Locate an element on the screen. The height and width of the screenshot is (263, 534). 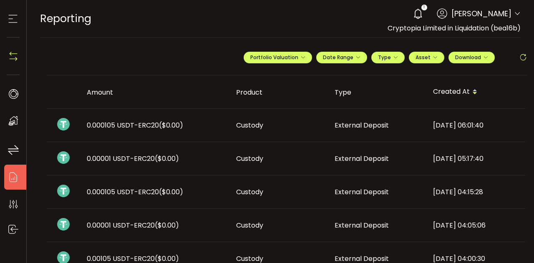
span: 1 is located at coordinates (424, 8).